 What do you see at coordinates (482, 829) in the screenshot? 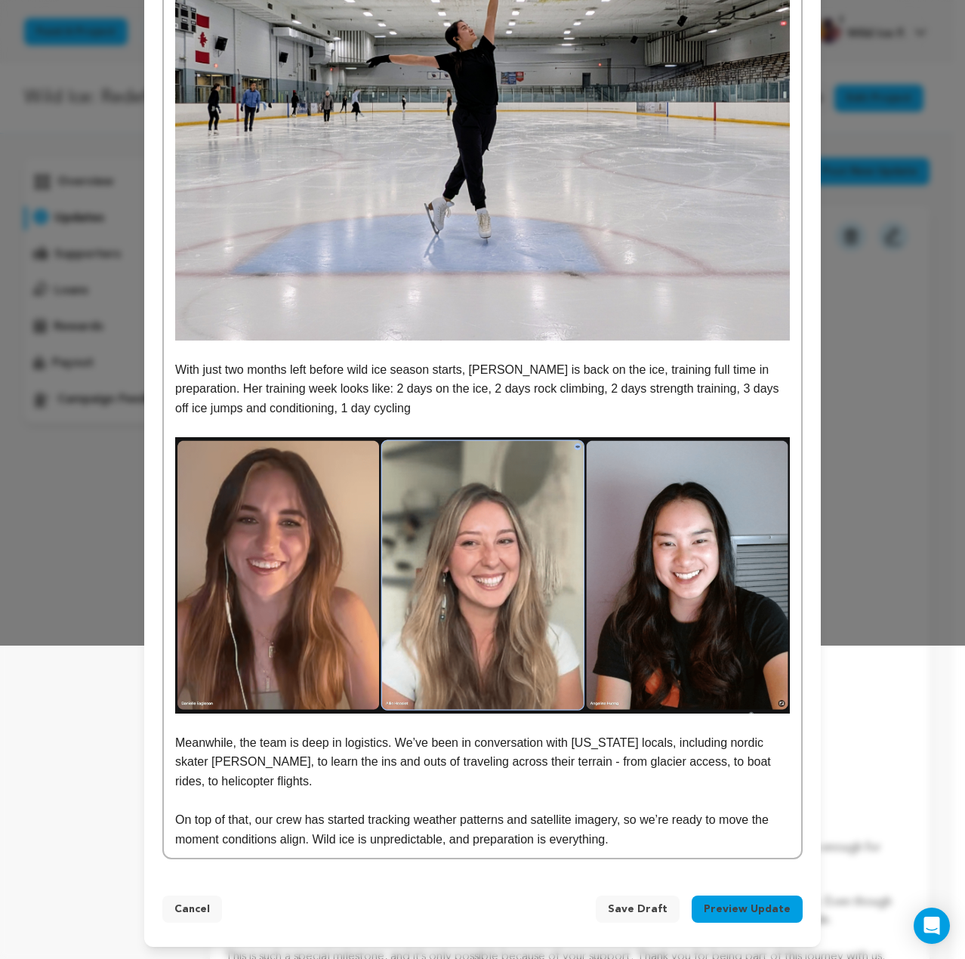
I see `p: On top of that, our crew has started tracking weather patterns and satellite imagery, so we’re re...` at bounding box center [482, 829].